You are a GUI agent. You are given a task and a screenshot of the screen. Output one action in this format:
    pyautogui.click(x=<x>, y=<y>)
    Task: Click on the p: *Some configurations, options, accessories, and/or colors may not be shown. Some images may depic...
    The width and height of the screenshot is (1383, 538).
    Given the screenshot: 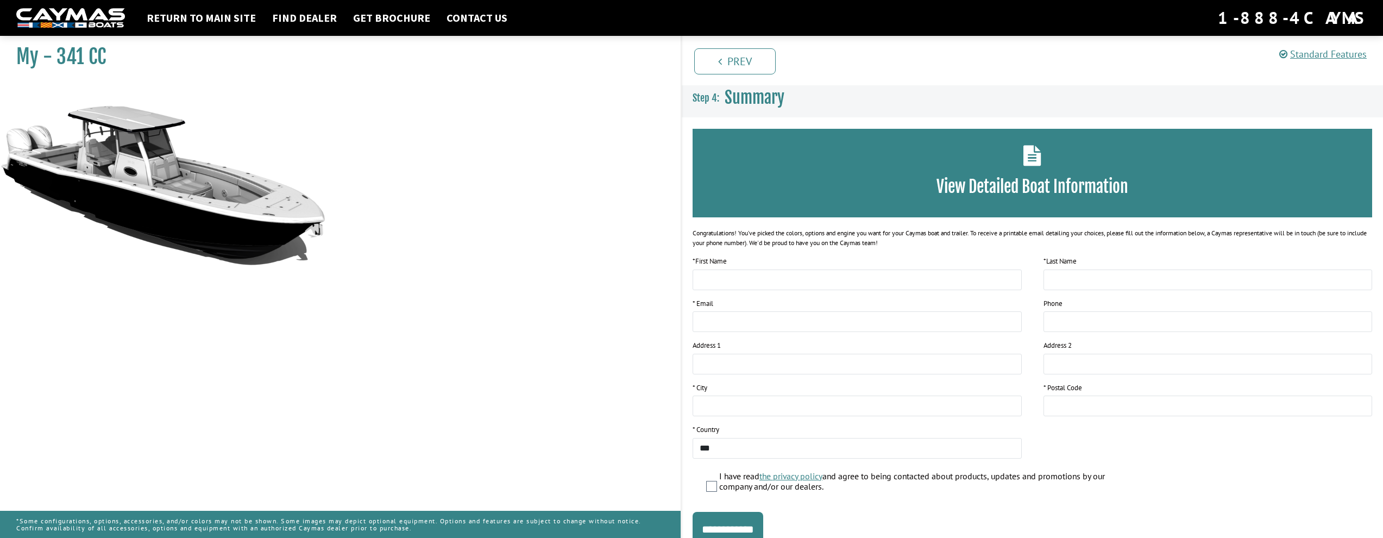 What is the action you would take?
    pyautogui.click(x=340, y=524)
    